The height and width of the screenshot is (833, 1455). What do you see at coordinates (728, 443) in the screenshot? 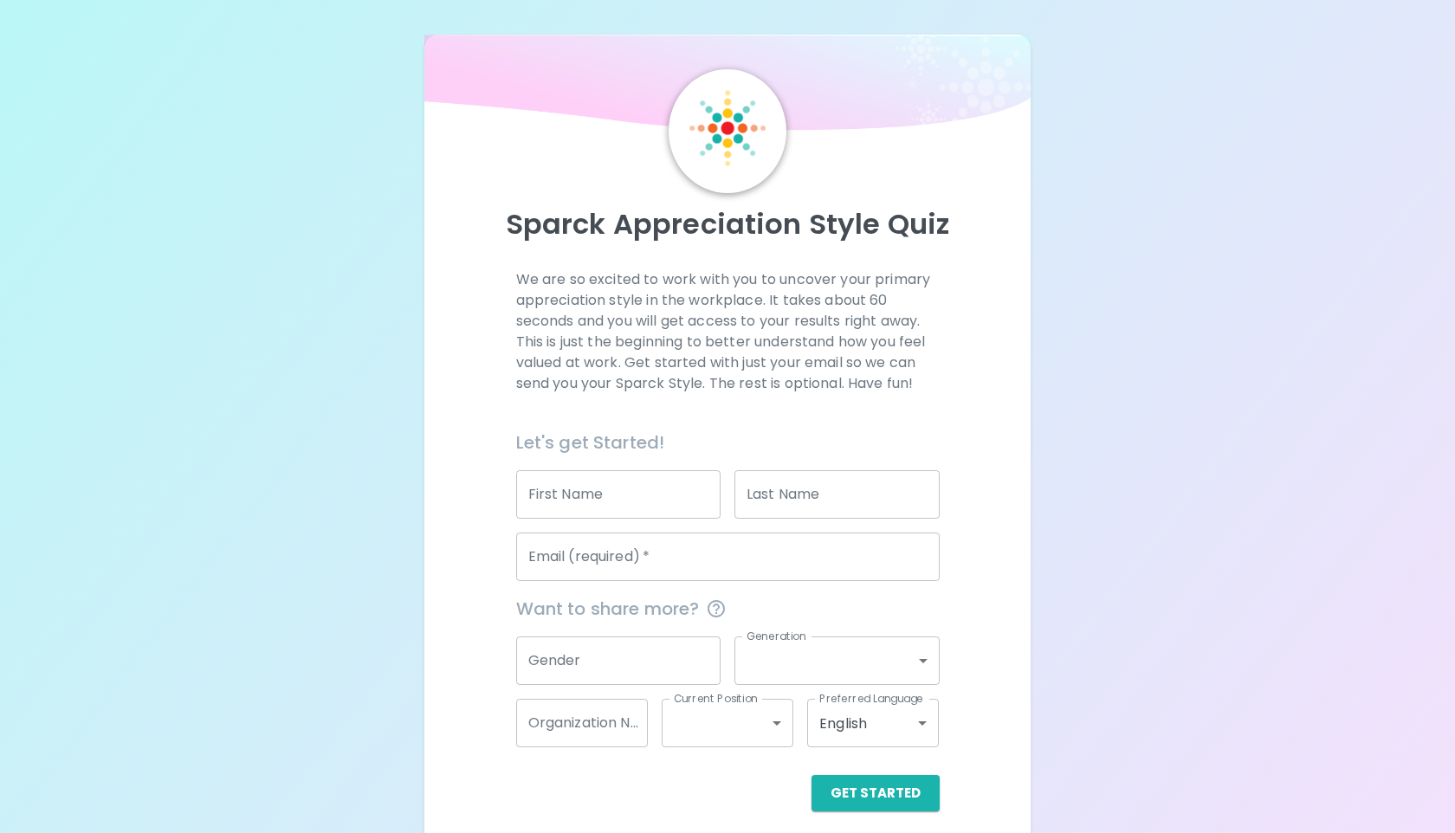
I see `h6: Let's get Started!` at bounding box center [728, 443].